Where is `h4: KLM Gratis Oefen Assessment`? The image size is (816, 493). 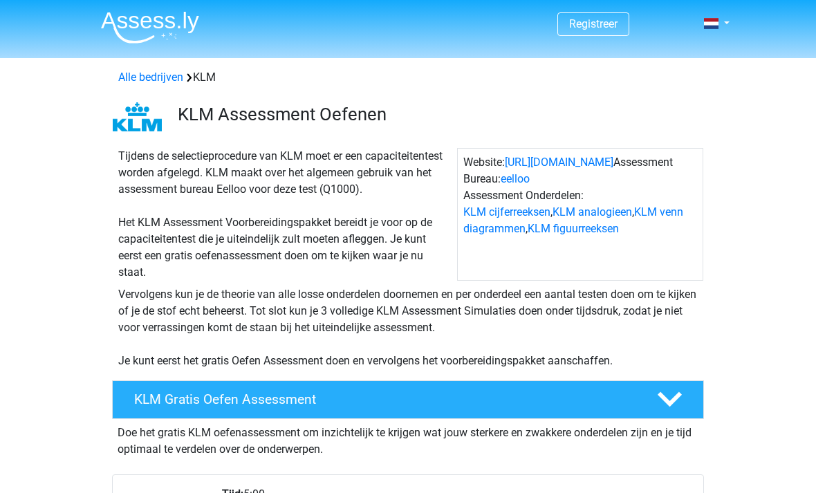
h4: KLM Gratis Oefen Assessment is located at coordinates (385, 399).